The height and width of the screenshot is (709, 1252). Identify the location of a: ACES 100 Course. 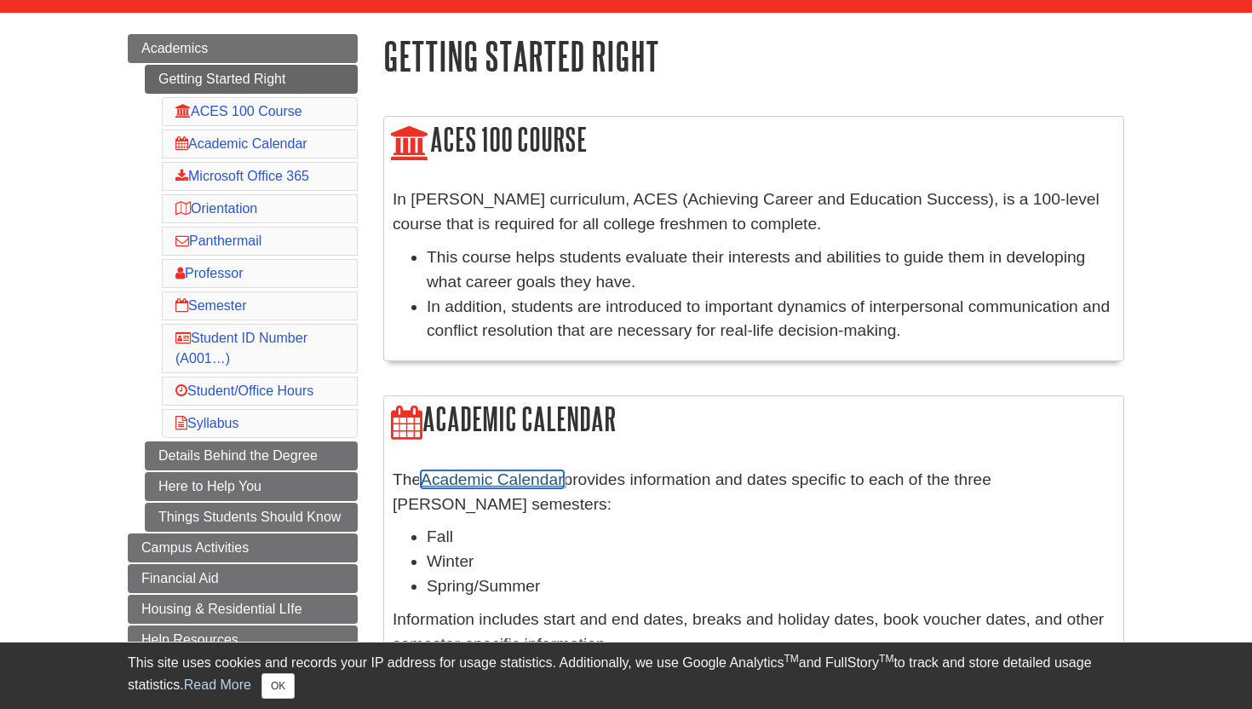
(239, 111).